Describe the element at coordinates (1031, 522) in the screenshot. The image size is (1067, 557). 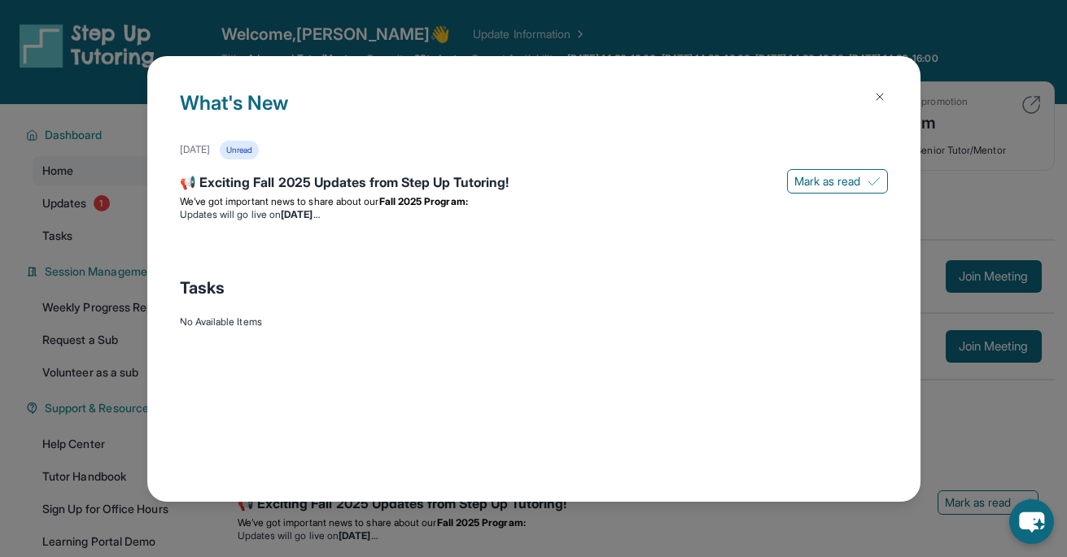
I see `button: chat-button` at that location.